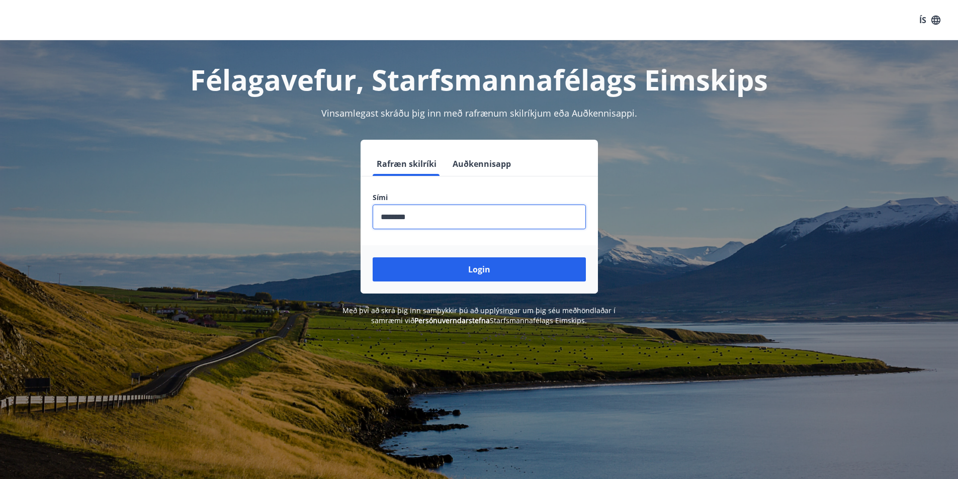 This screenshot has height=479, width=958. I want to click on button: Rafræn skilríki, so click(406, 164).